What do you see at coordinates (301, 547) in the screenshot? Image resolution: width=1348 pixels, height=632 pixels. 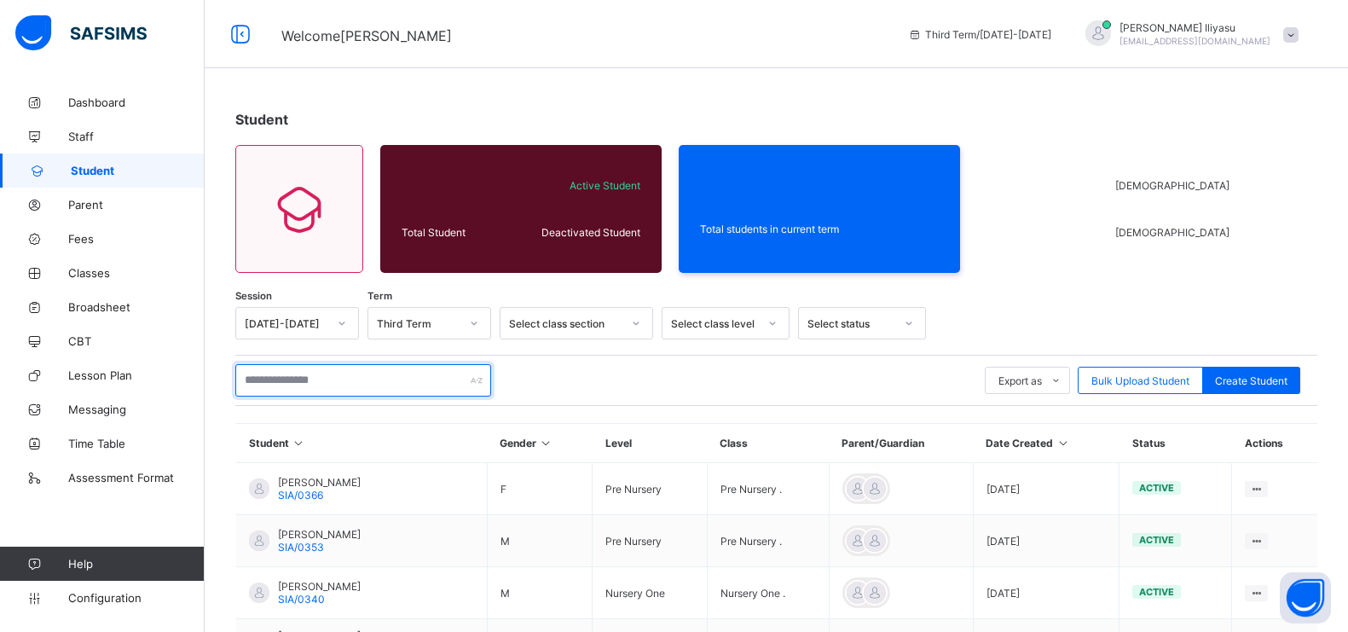 I see `span: SIA/0353` at bounding box center [301, 547].